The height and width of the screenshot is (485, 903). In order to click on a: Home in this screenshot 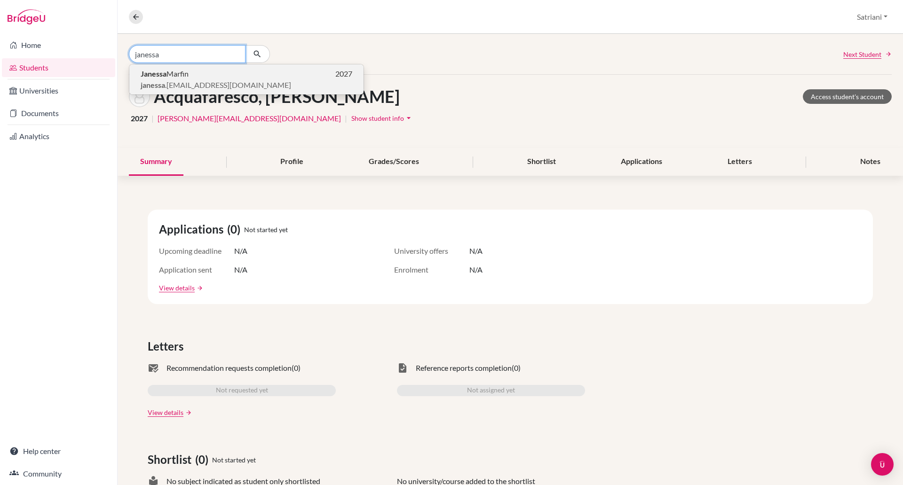, I will do `click(58, 45)`.